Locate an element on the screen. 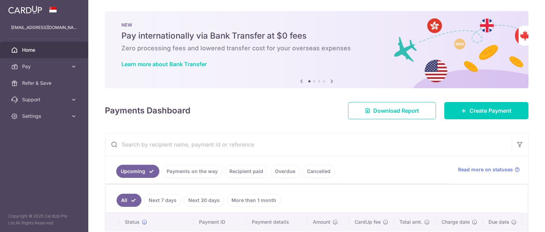  h4: Payments Dashboard is located at coordinates (148, 111).